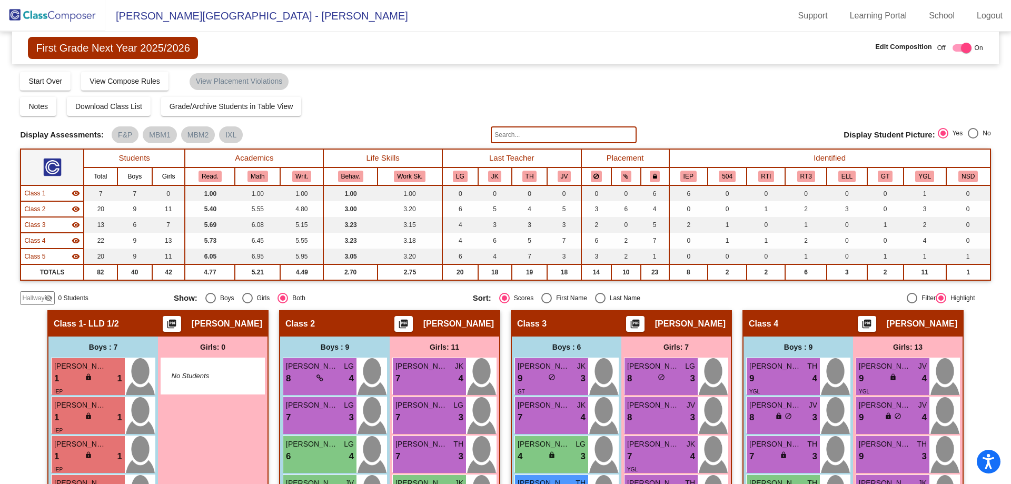  I want to click on td: 5.40, so click(209, 209).